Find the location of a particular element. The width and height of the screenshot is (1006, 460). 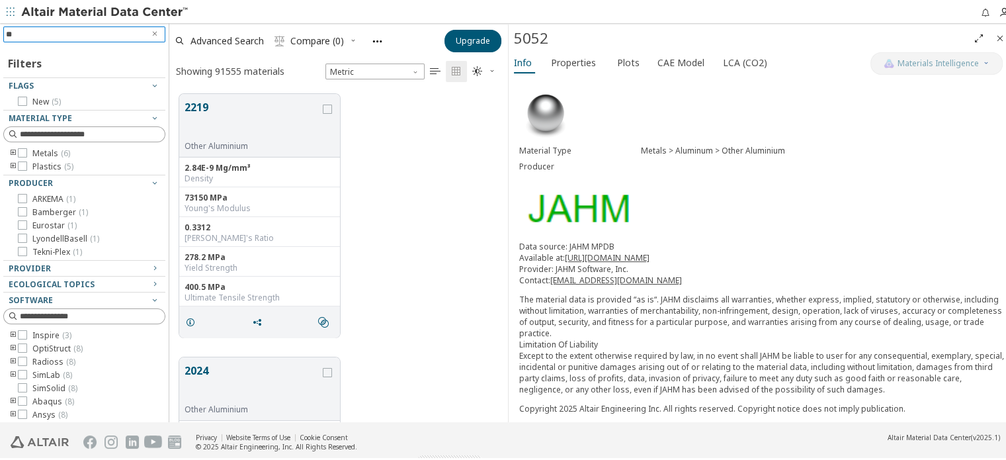

span: Plastics is located at coordinates (53, 165).